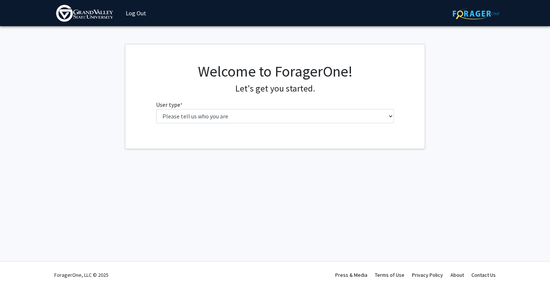 Image resolution: width=550 pixels, height=288 pixels. What do you see at coordinates (351, 275) in the screenshot?
I see `a: Press & Media` at bounding box center [351, 275].